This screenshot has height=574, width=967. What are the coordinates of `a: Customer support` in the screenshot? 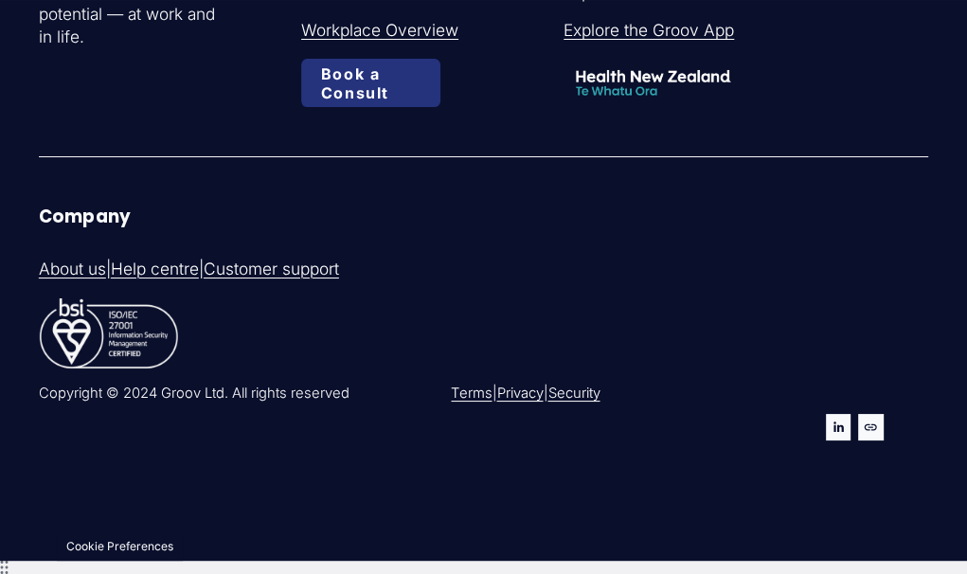 It's located at (271, 269).